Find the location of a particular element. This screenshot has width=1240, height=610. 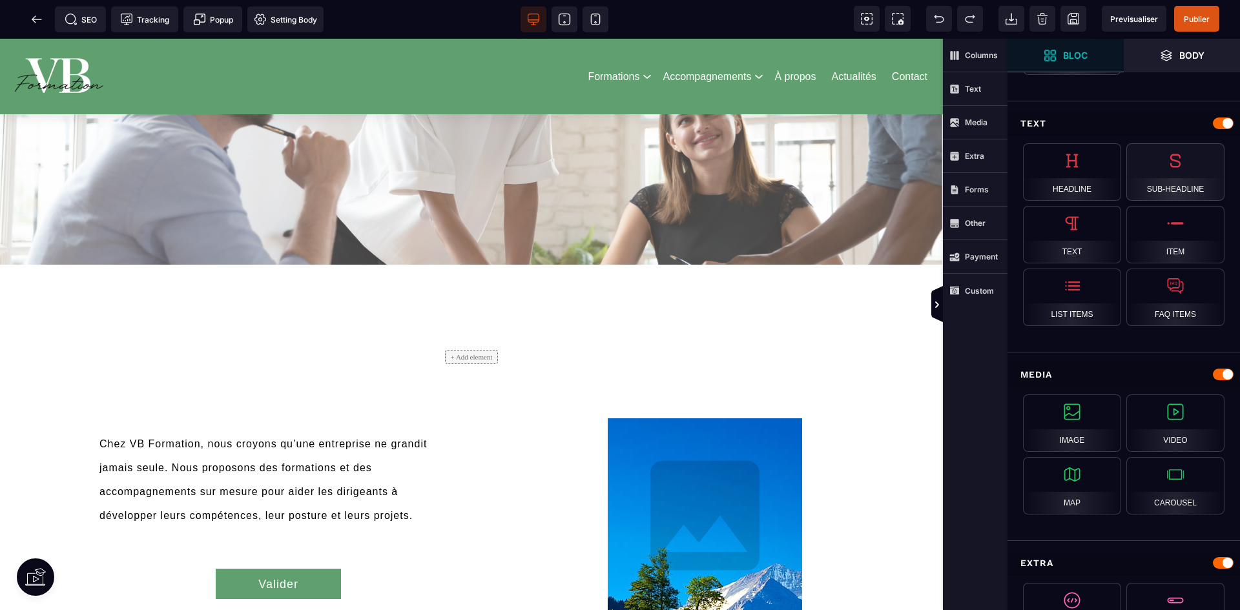

div: Carousel is located at coordinates (1176, 486).